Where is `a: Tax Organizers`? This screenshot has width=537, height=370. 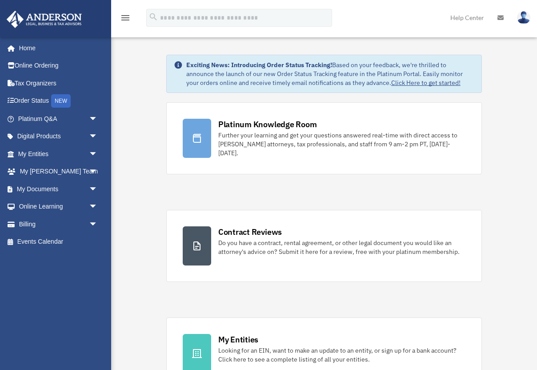 a: Tax Organizers is located at coordinates (59, 83).